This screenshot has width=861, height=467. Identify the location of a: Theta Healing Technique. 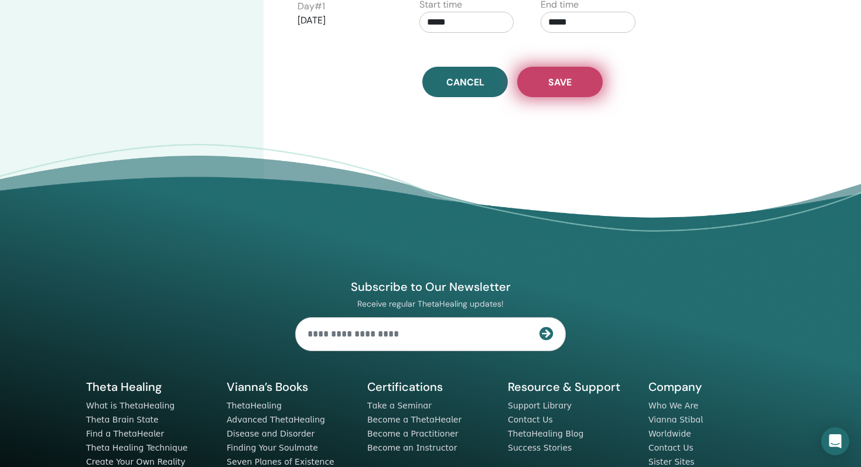
(136, 448).